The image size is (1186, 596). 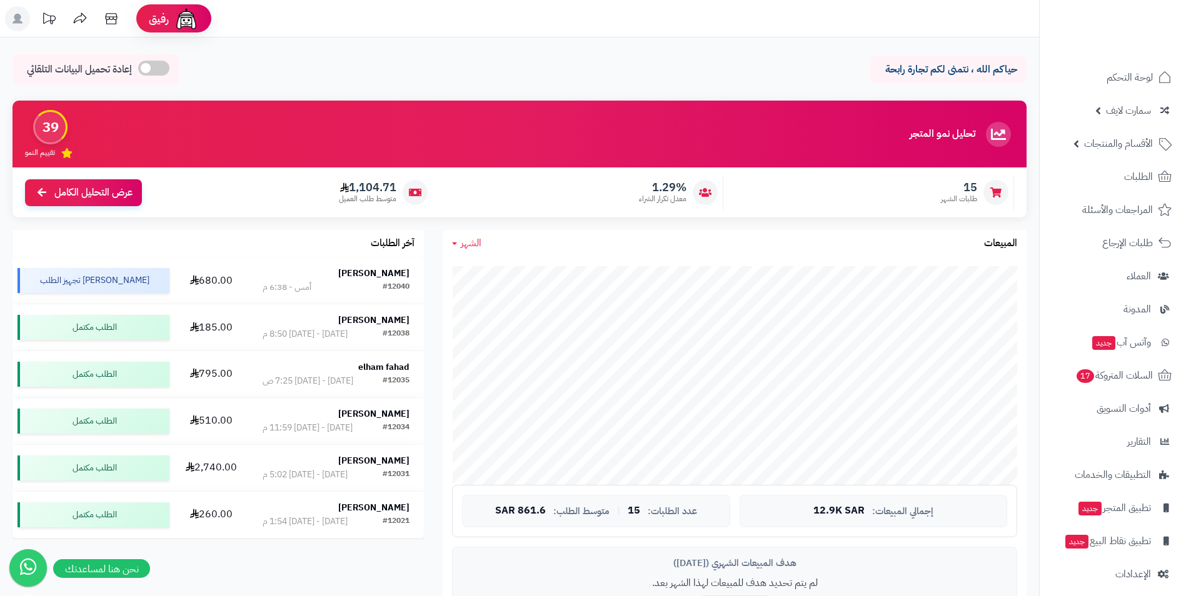 I want to click on div: #12031, so click(x=396, y=475).